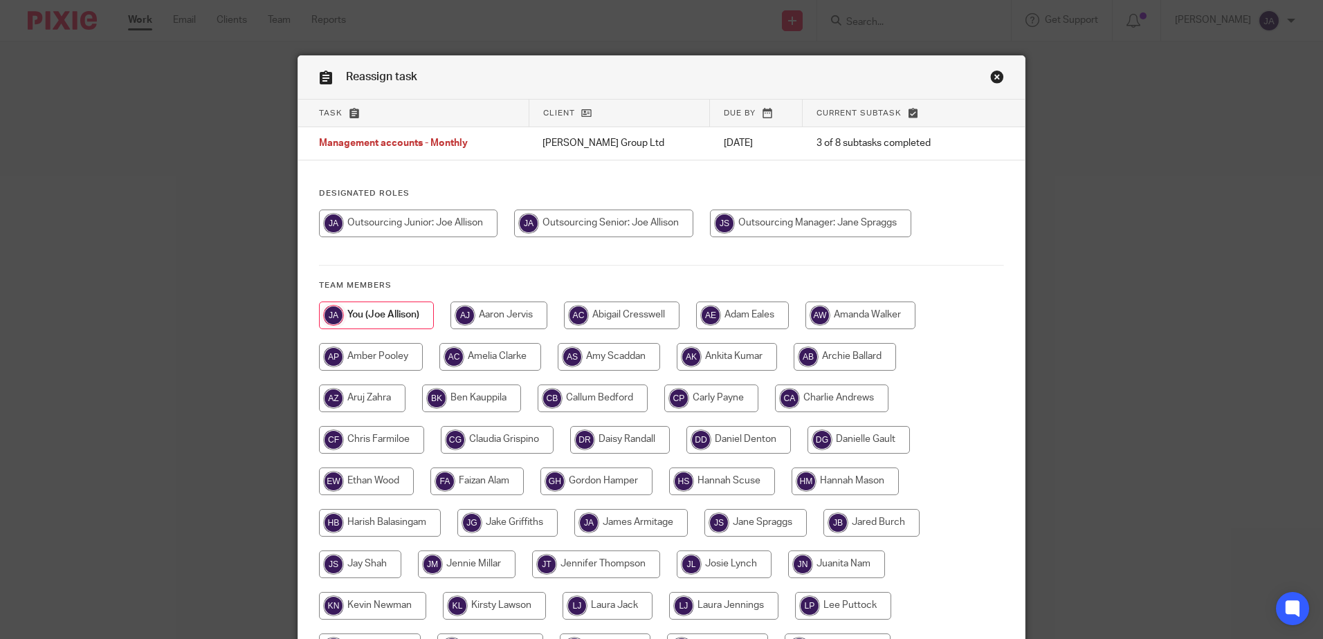 Image resolution: width=1323 pixels, height=639 pixels. Describe the element at coordinates (888, 144) in the screenshot. I see `td: 3 of 8 subtasks completed` at that location.